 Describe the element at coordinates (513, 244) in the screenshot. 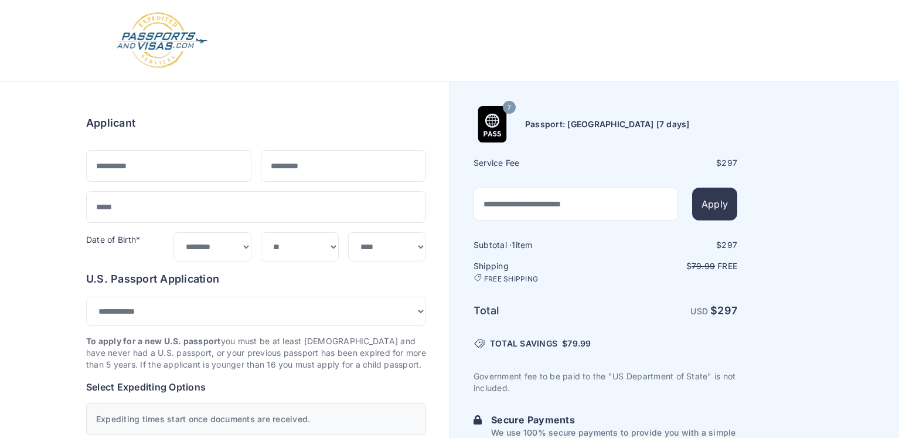

I see `span: 1` at that location.